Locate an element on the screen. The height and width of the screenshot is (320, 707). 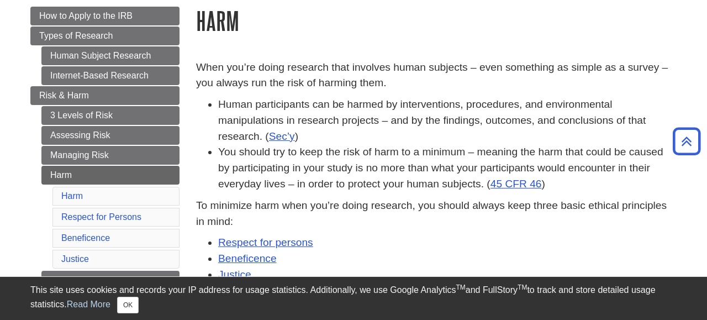
a: Human Subject Research is located at coordinates (110, 56).